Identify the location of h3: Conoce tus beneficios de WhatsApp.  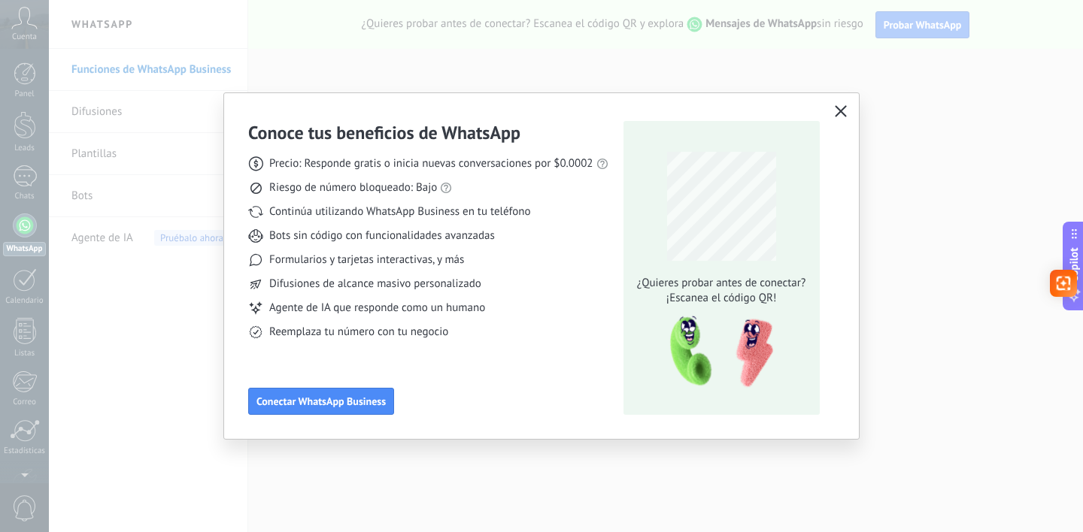
(384, 132).